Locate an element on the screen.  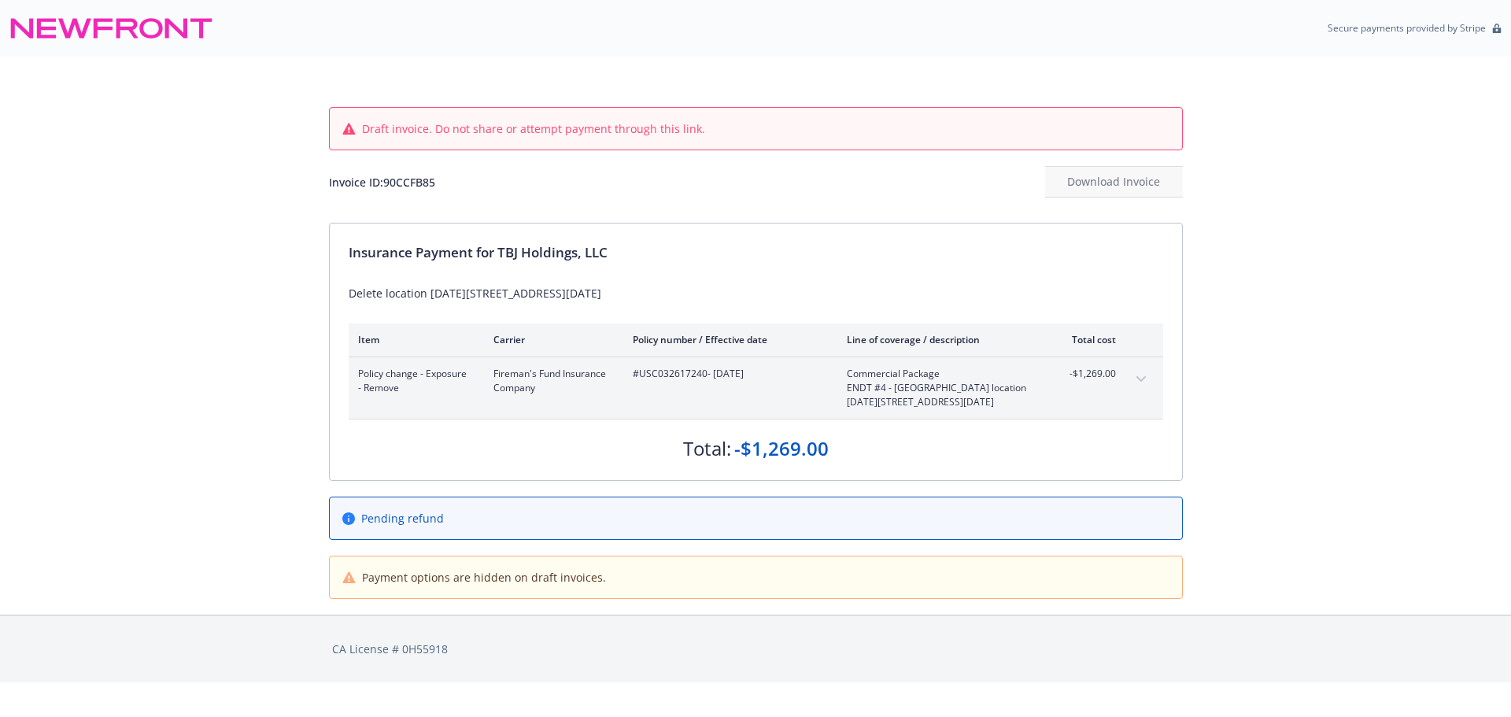
span: Draft invoice. Do not share or attempt payment through this link. is located at coordinates (534, 128).